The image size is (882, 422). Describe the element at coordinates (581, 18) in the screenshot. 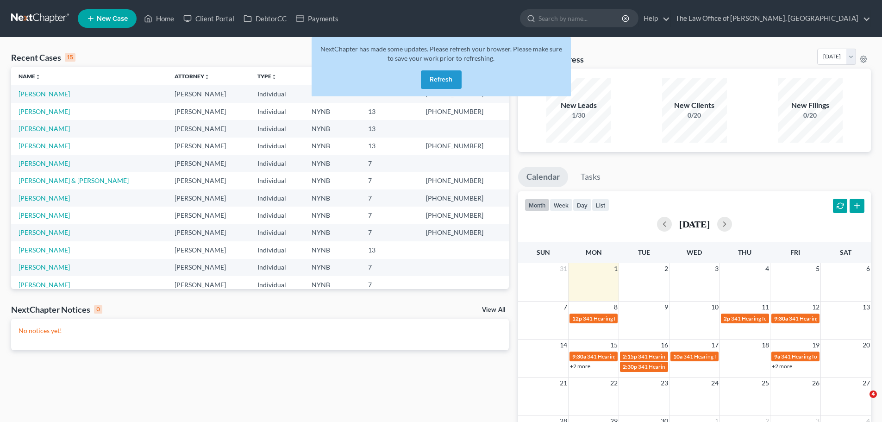

I see `input: Search by name...` at that location.